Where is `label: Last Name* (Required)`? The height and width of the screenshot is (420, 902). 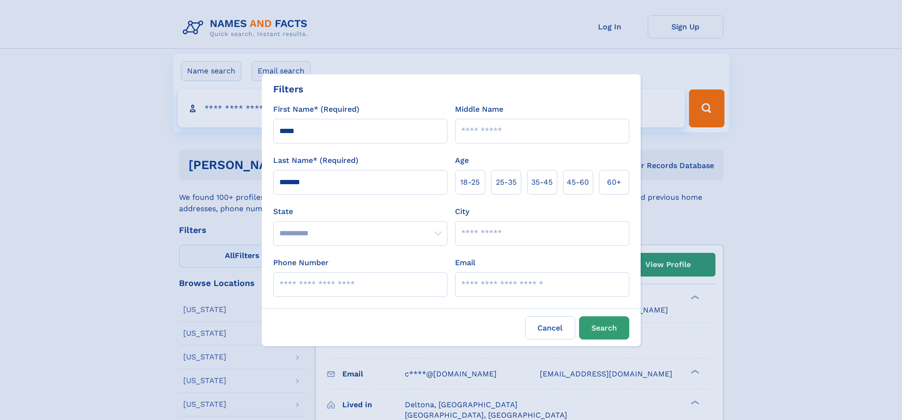 label: Last Name* (Required) is located at coordinates (316, 161).